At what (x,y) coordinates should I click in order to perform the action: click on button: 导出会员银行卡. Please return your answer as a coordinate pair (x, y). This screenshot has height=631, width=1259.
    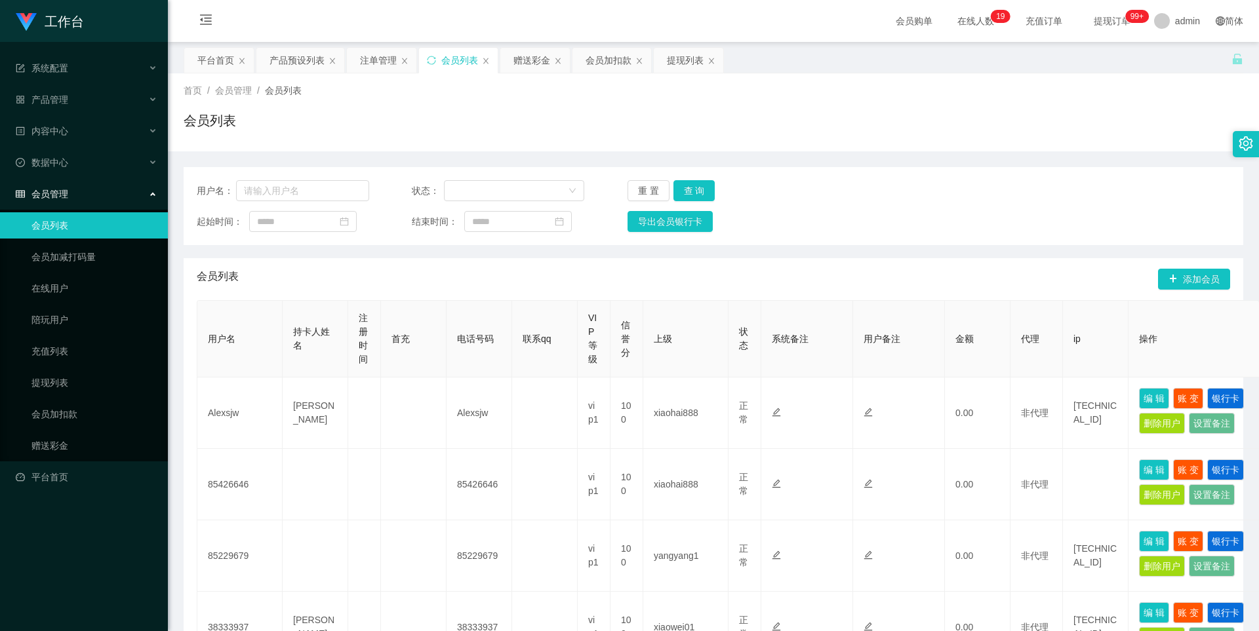
    Looking at the image, I should click on (670, 222).